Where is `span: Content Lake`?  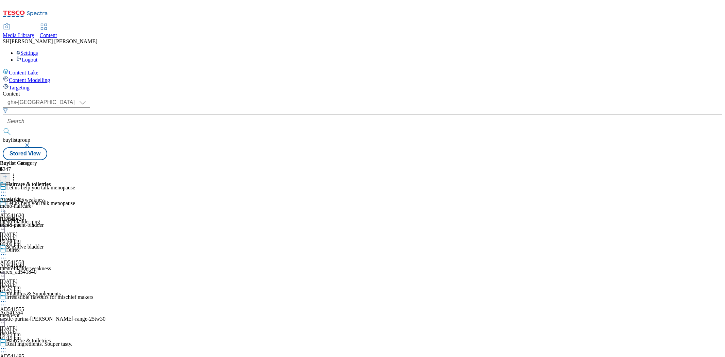 span: Content Lake is located at coordinates (23, 72).